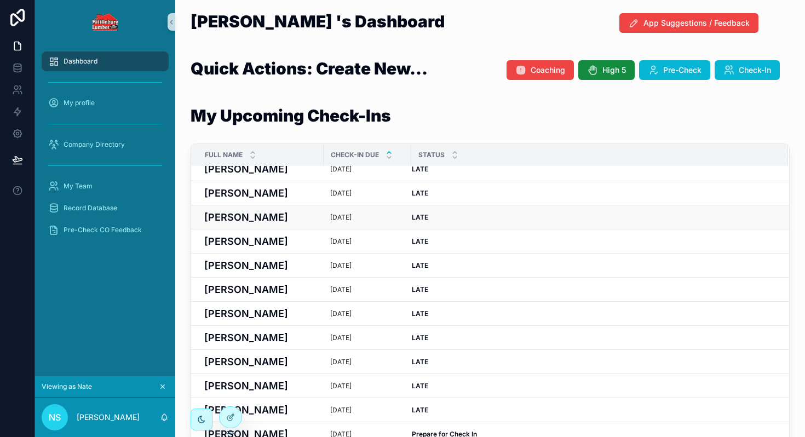 Image resolution: width=805 pixels, height=437 pixels. I want to click on span: Pre-Check CO Feedback, so click(102, 230).